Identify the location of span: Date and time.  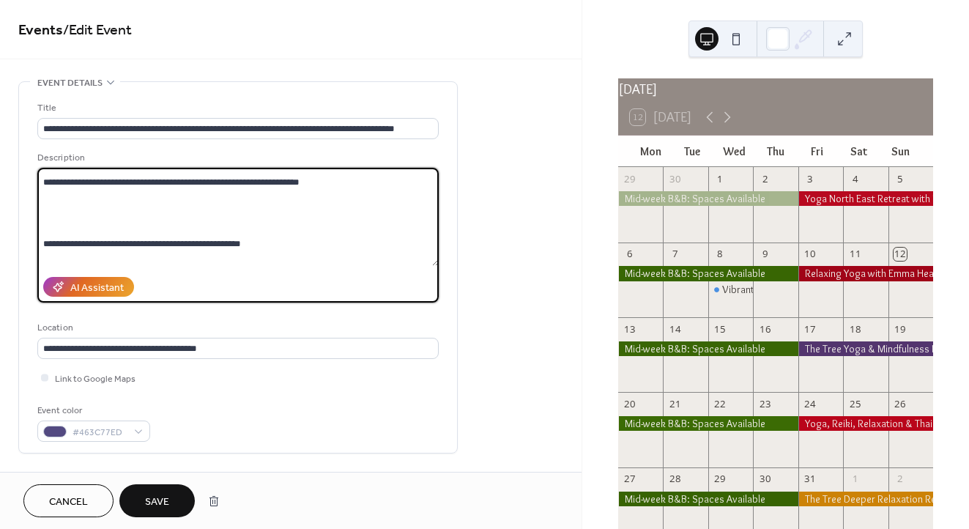
(70, 478).